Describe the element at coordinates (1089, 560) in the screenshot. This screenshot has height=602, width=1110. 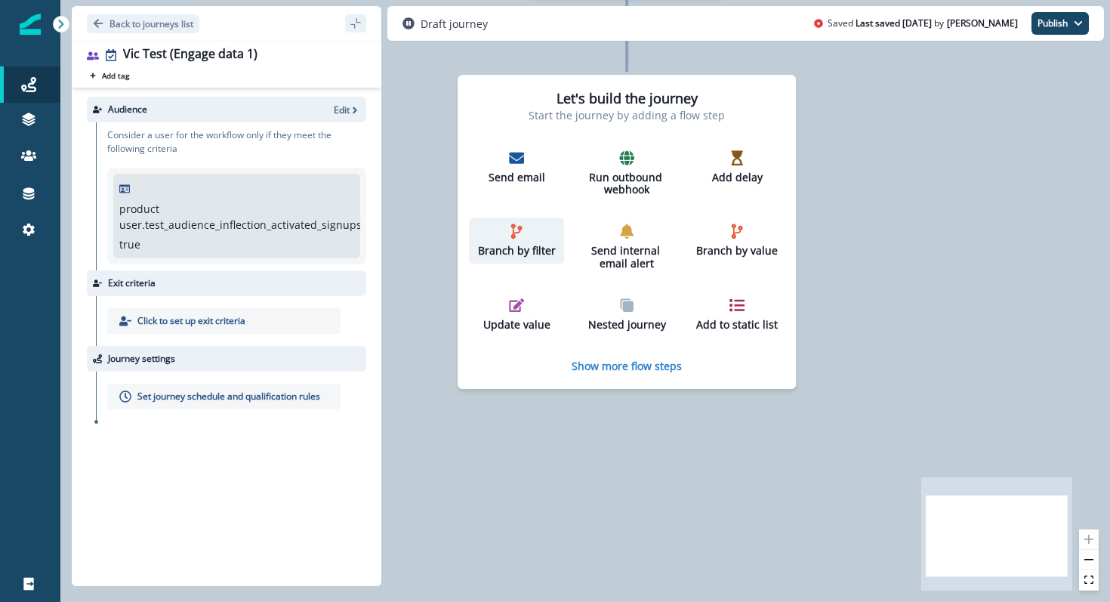
I see `button: zoom out` at that location.